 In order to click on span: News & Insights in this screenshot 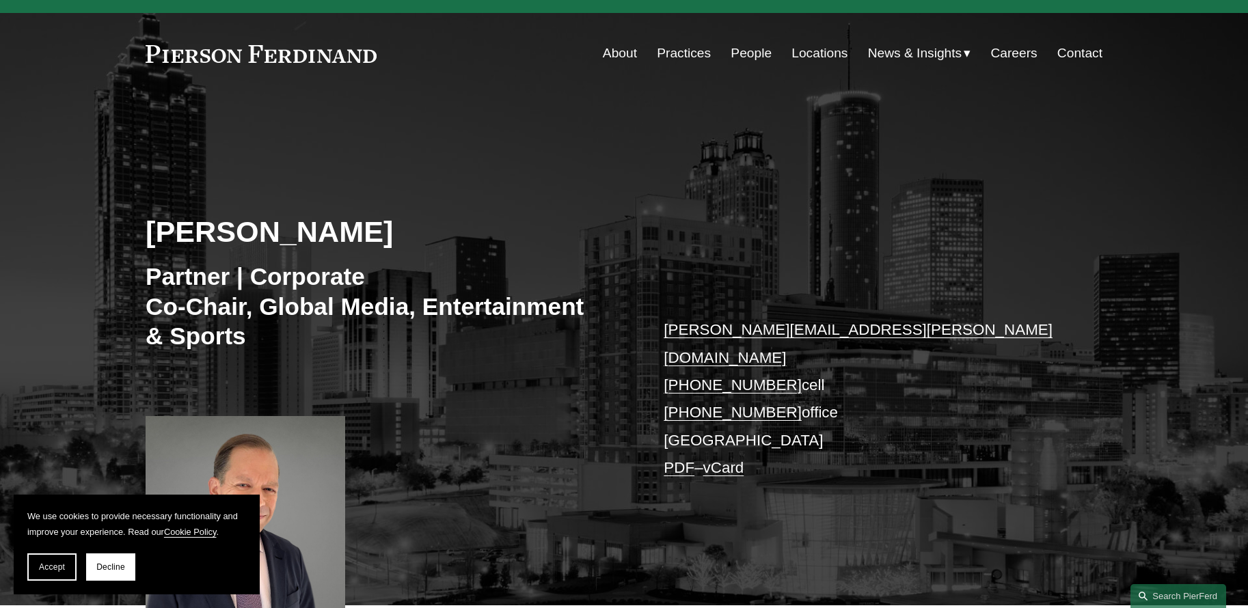, I will do `click(915, 53)`.